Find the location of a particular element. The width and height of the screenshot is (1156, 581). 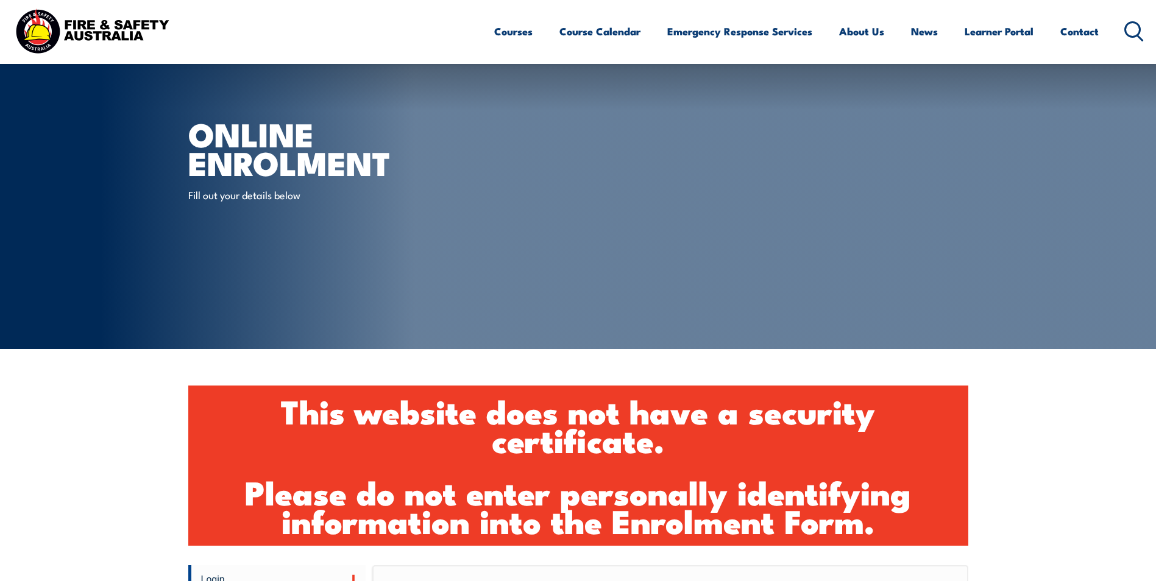

h1: This website does not have a security certificate. is located at coordinates (578, 425).